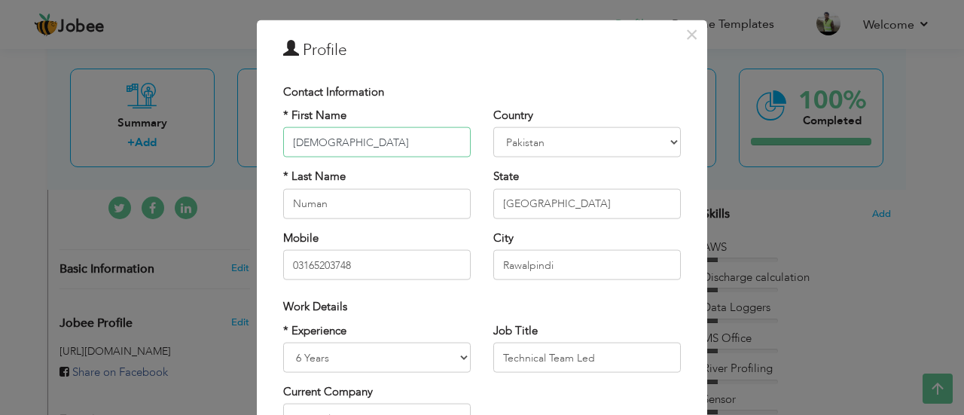  Describe the element at coordinates (315, 307) in the screenshot. I see `span: Work Details` at that location.